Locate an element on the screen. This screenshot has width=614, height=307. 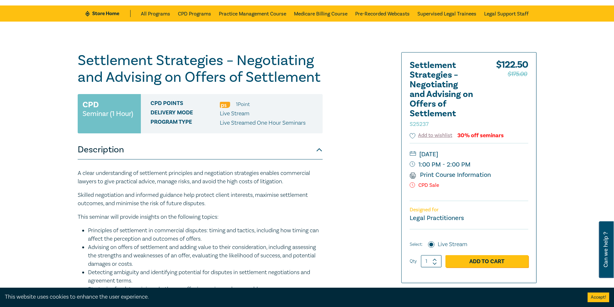
div: 30% off seminars is located at coordinates (481, 135).